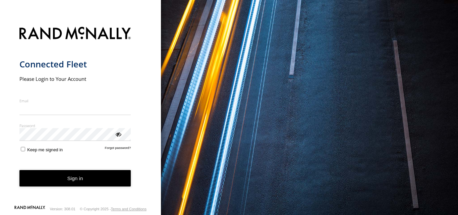 The height and width of the screenshot is (215, 458). Describe the element at coordinates (118, 134) in the screenshot. I see `div: ViewPassword` at that location.